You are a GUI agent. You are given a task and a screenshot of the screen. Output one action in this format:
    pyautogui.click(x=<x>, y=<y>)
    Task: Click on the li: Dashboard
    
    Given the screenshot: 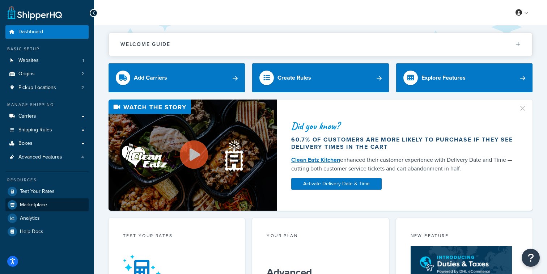 What is the action you would take?
    pyautogui.click(x=47, y=32)
    